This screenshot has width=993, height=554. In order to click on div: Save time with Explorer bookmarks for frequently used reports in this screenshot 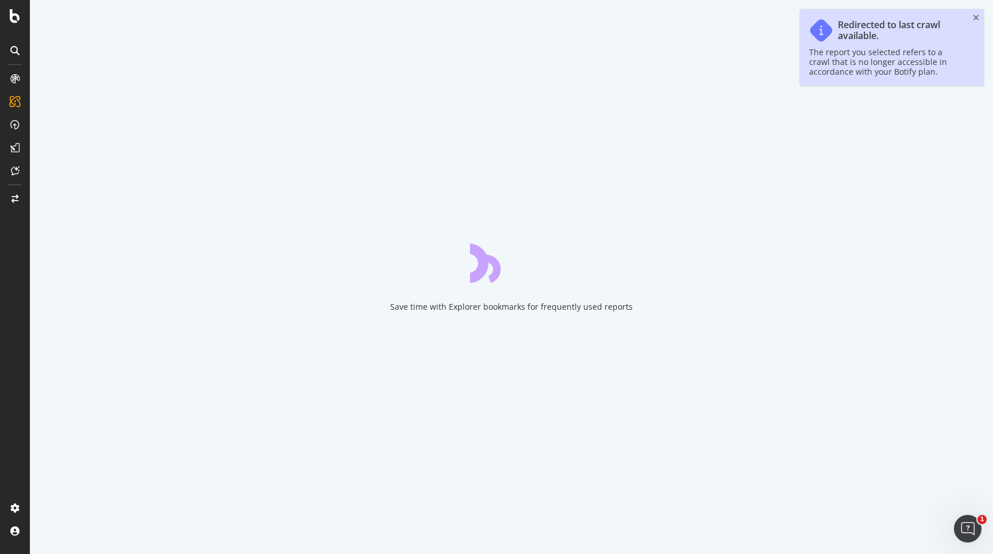, I will do `click(512, 307)`.